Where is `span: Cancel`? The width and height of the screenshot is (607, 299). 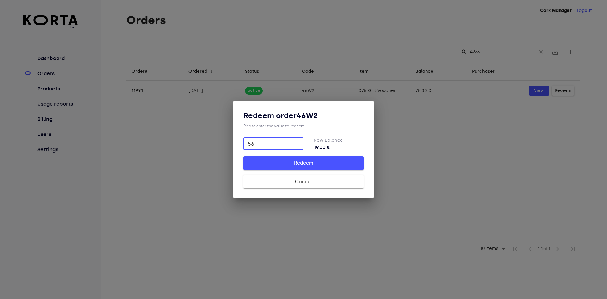
span: Cancel is located at coordinates (303, 181).